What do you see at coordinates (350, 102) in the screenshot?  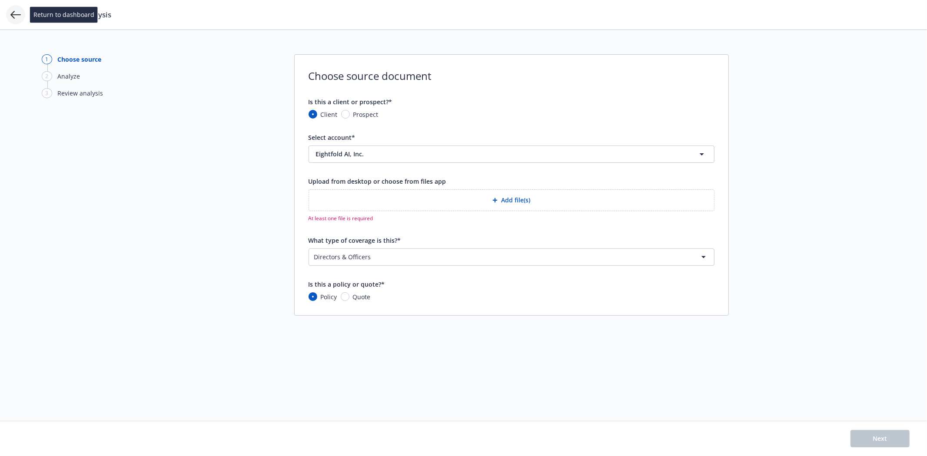 I see `span: Is this a client or prospect?*` at bounding box center [350, 102].